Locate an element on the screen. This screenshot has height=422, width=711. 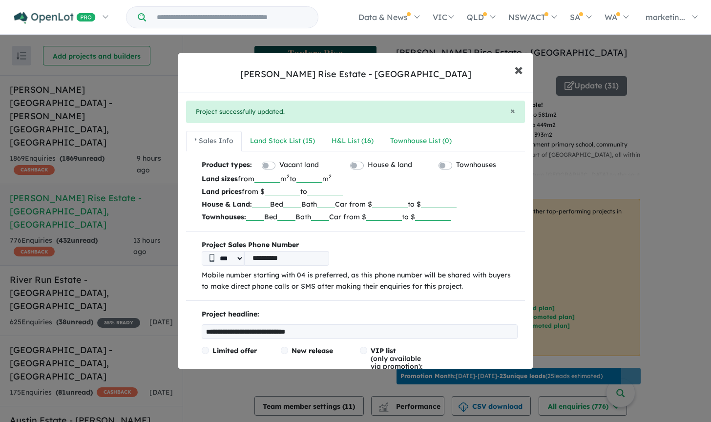
b: Product types: is located at coordinates (226, 165).